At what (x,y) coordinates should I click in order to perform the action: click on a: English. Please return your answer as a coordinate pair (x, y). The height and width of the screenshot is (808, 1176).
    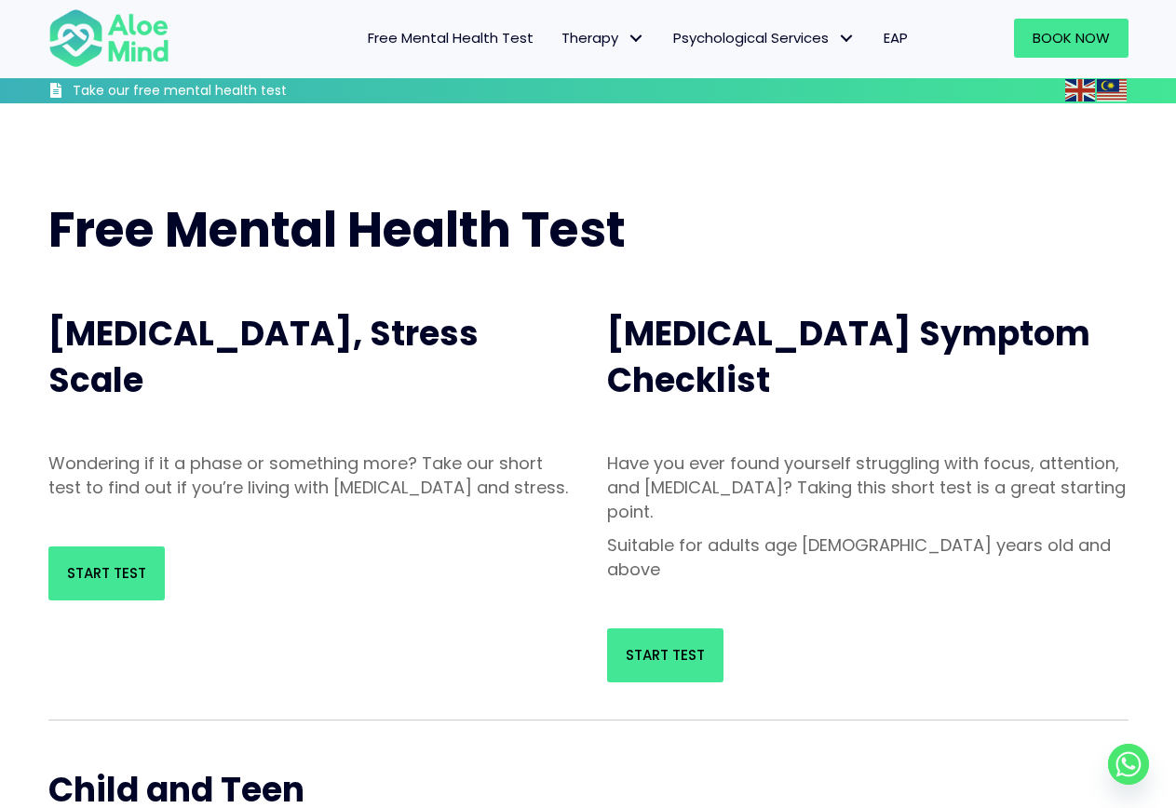
    Looking at the image, I should click on (1081, 89).